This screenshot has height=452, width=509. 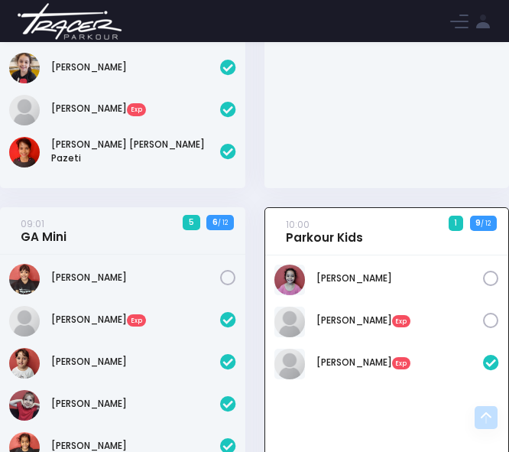 I want to click on img: Maria Luísa Pazeti, so click(x=24, y=152).